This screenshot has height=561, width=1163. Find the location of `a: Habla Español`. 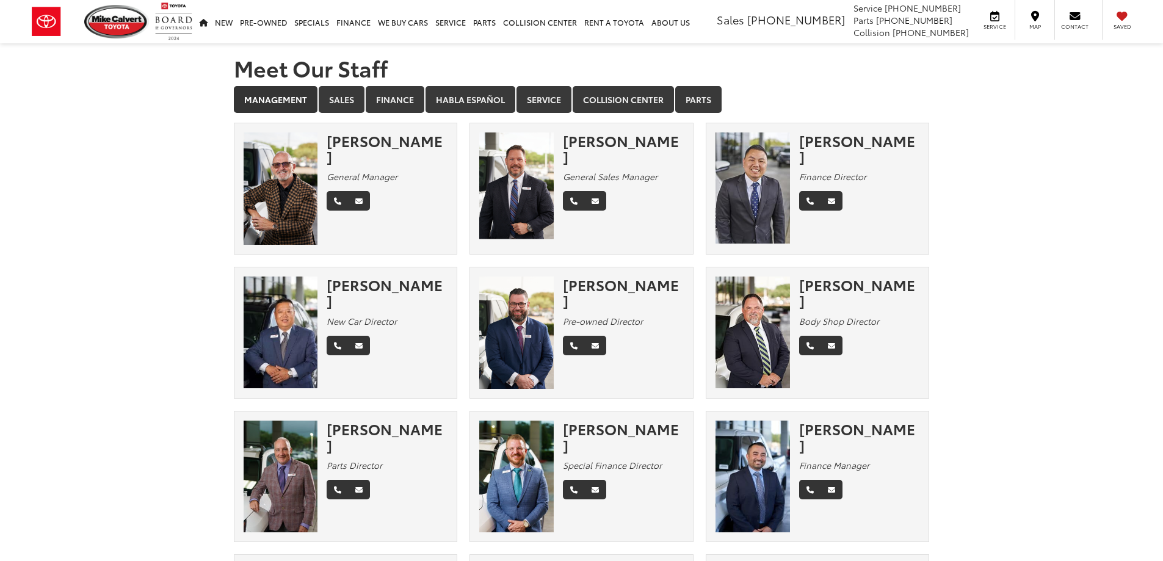

a: Habla Español is located at coordinates (470, 99).